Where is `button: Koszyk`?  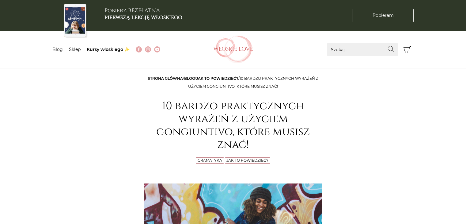 button: Koszyk is located at coordinates (407, 49).